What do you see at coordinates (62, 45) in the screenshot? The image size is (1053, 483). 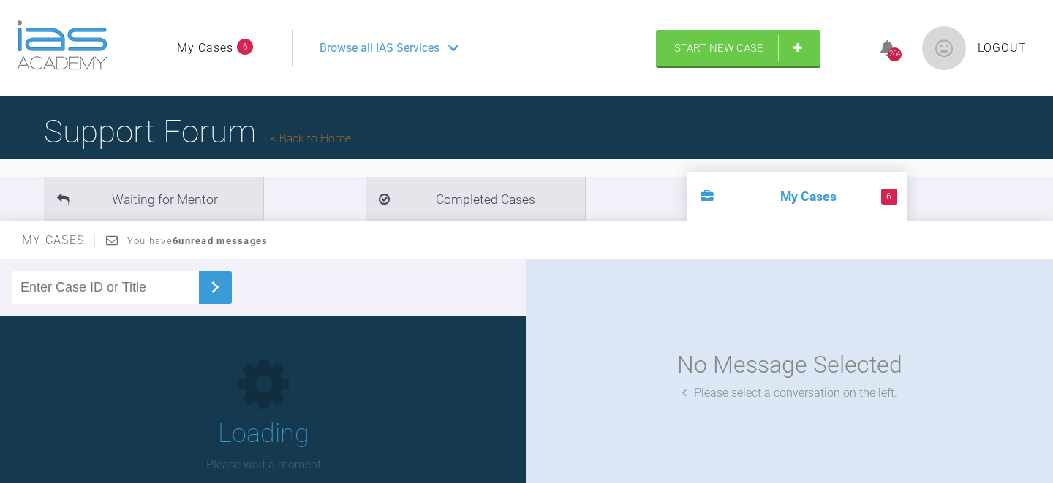 I see `img: logo-light.3e3ef733.png` at bounding box center [62, 45].